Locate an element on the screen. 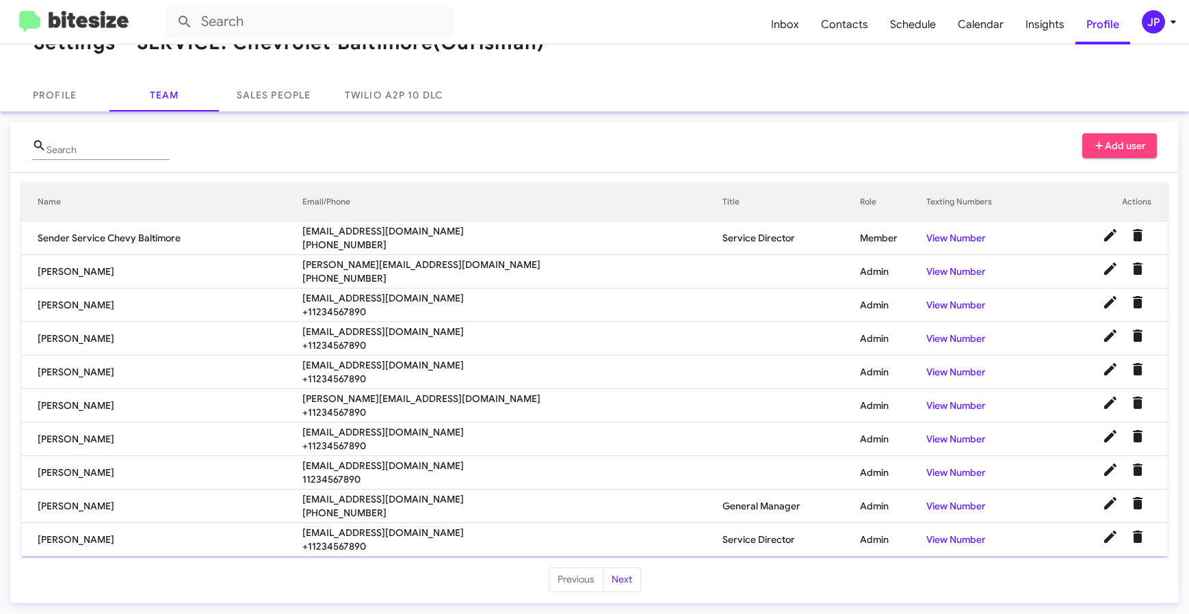 This screenshot has width=1189, height=614. th: Name is located at coordinates (161, 203).